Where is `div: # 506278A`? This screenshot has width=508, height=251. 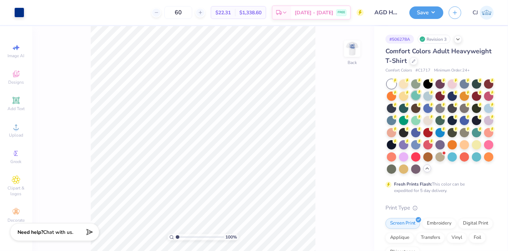
div: # 506278A is located at coordinates (400, 39).